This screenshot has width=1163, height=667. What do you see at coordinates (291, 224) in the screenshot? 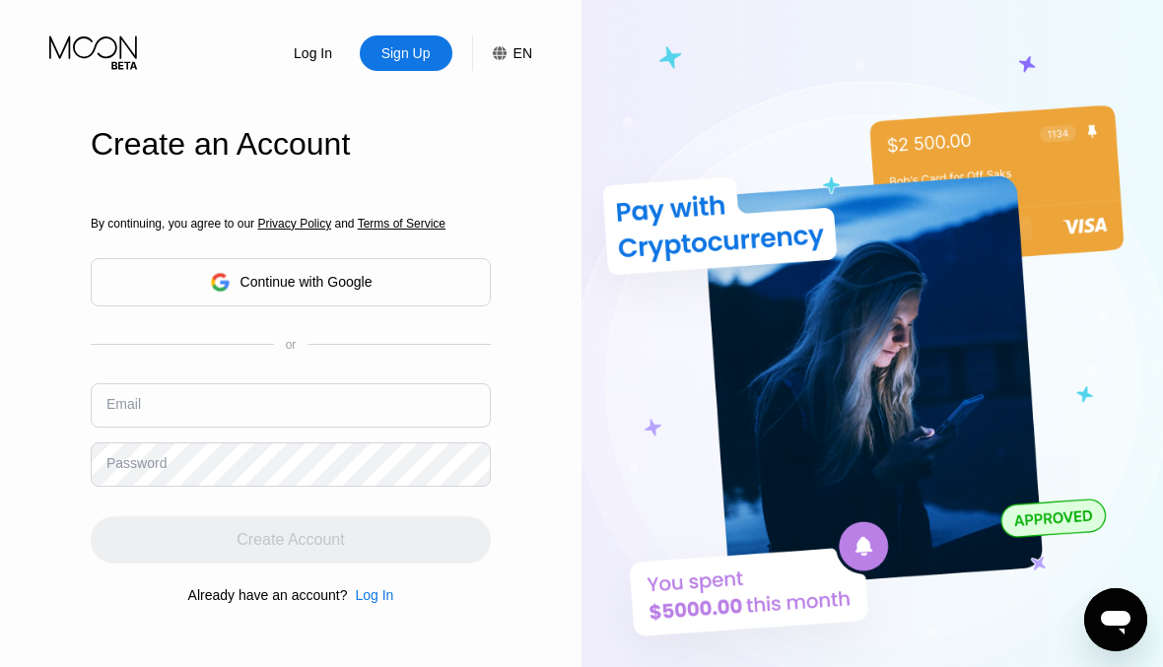
I see `div: By continuing, you agree to our` at bounding box center [291, 224].